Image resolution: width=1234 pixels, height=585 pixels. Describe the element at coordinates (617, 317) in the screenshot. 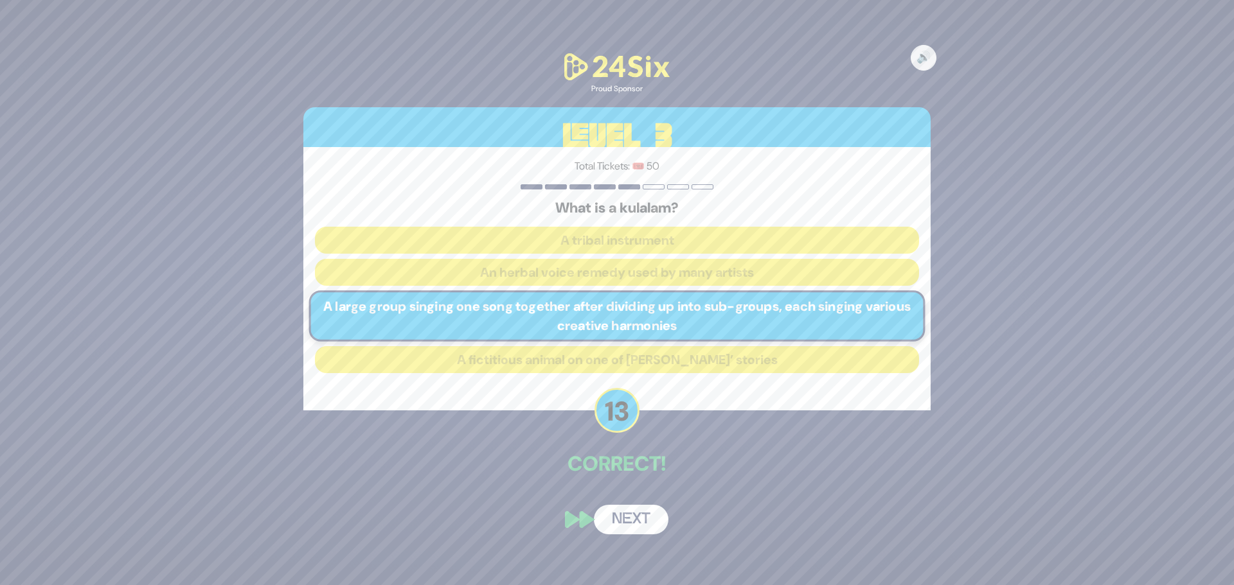

I see `button: A large group singing one song together after dividing up into sub-groups, each singing various c...` at that location.